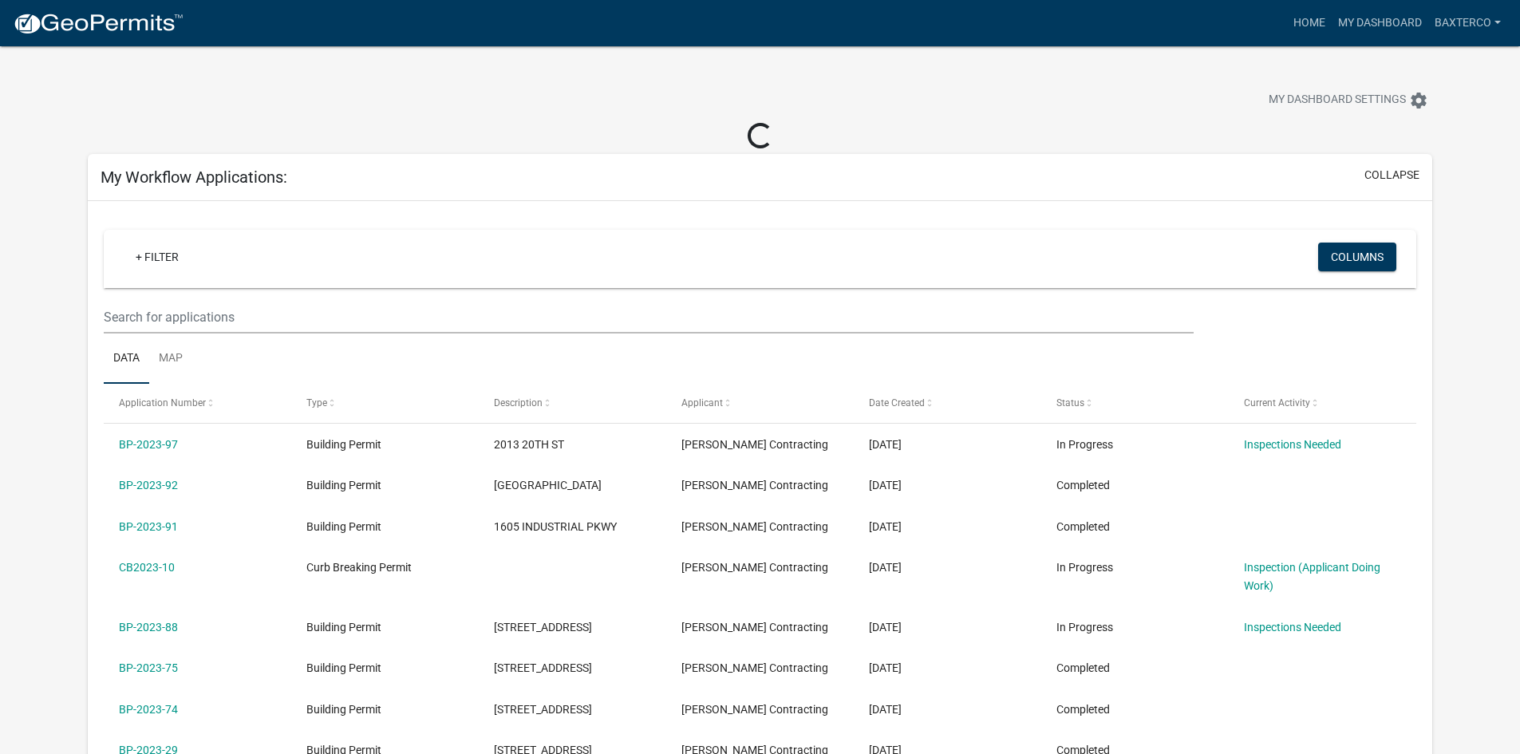 Image resolution: width=1520 pixels, height=754 pixels. Describe the element at coordinates (518, 403) in the screenshot. I see `span: Description` at that location.